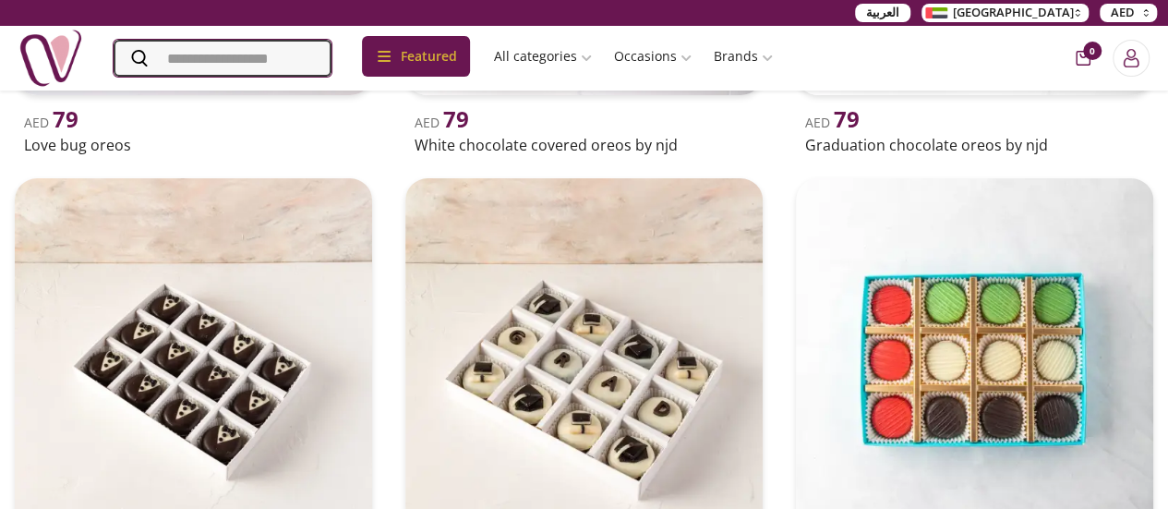 The width and height of the screenshot is (1168, 509). I want to click on div: Featured, so click(415, 56).